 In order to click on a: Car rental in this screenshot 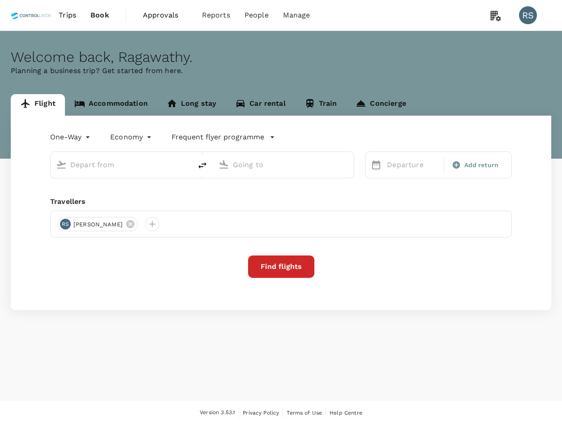, I will do `click(260, 105)`.